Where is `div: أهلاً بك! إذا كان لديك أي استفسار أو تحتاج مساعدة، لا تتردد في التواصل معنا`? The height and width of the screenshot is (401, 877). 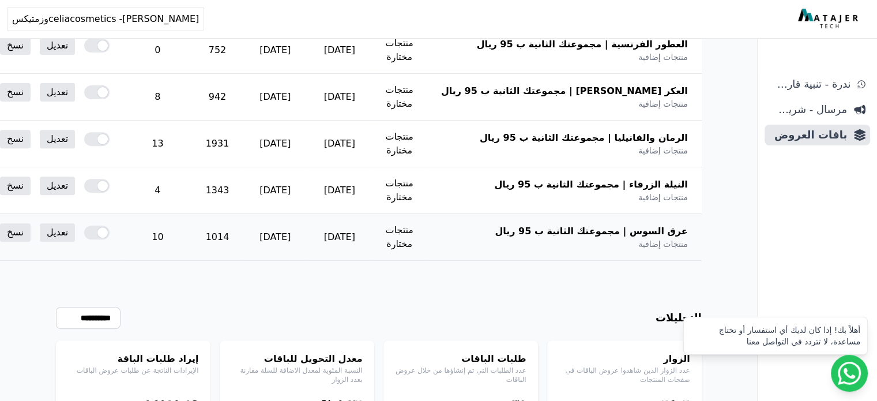 div: أهلاً بك! إذا كان لديك أي استفسار أو تحتاج مساعدة، لا تتردد في التواصل معنا is located at coordinates (775, 336).